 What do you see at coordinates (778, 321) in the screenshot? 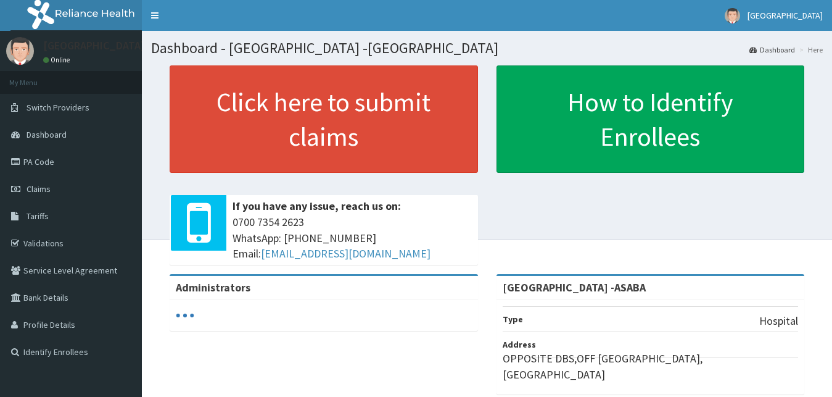
I see `p: Hospital` at bounding box center [778, 321].